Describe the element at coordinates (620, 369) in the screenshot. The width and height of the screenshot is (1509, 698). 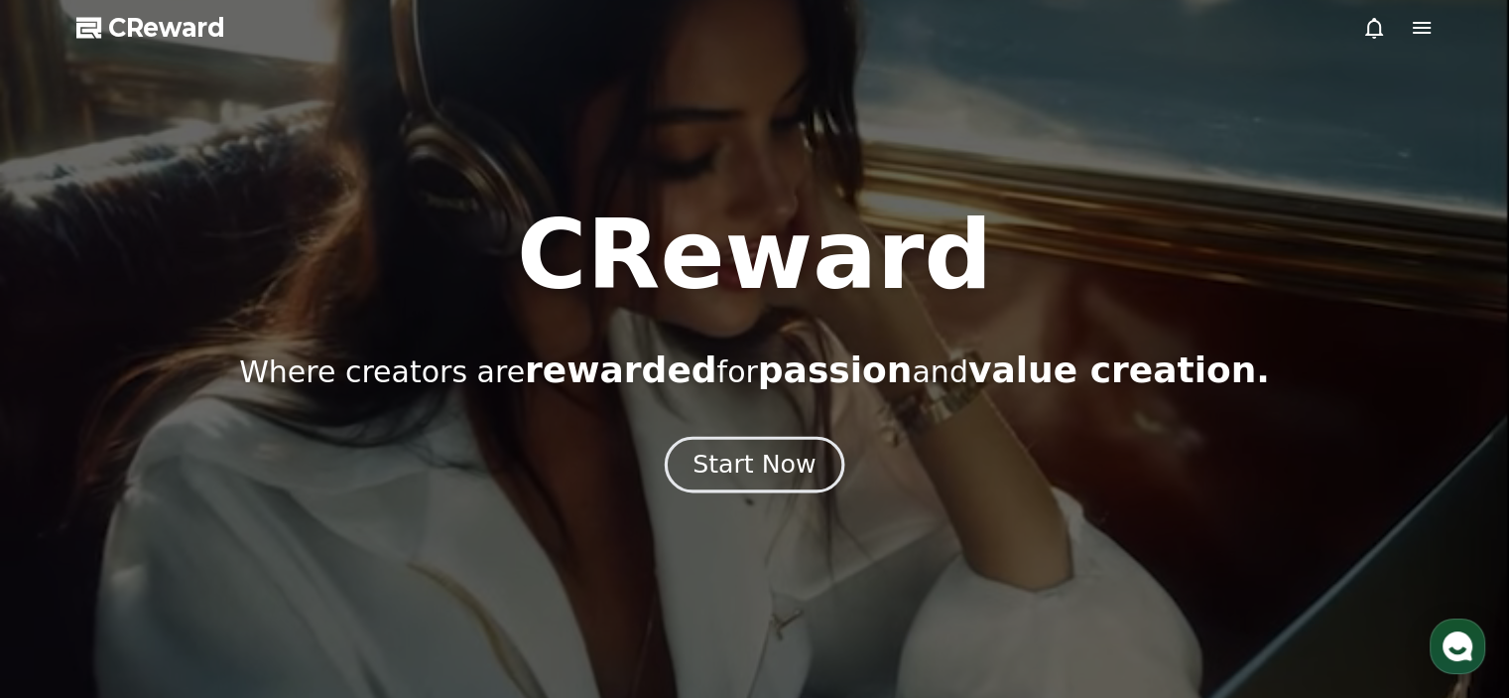
I see `span: rewarded` at that location.